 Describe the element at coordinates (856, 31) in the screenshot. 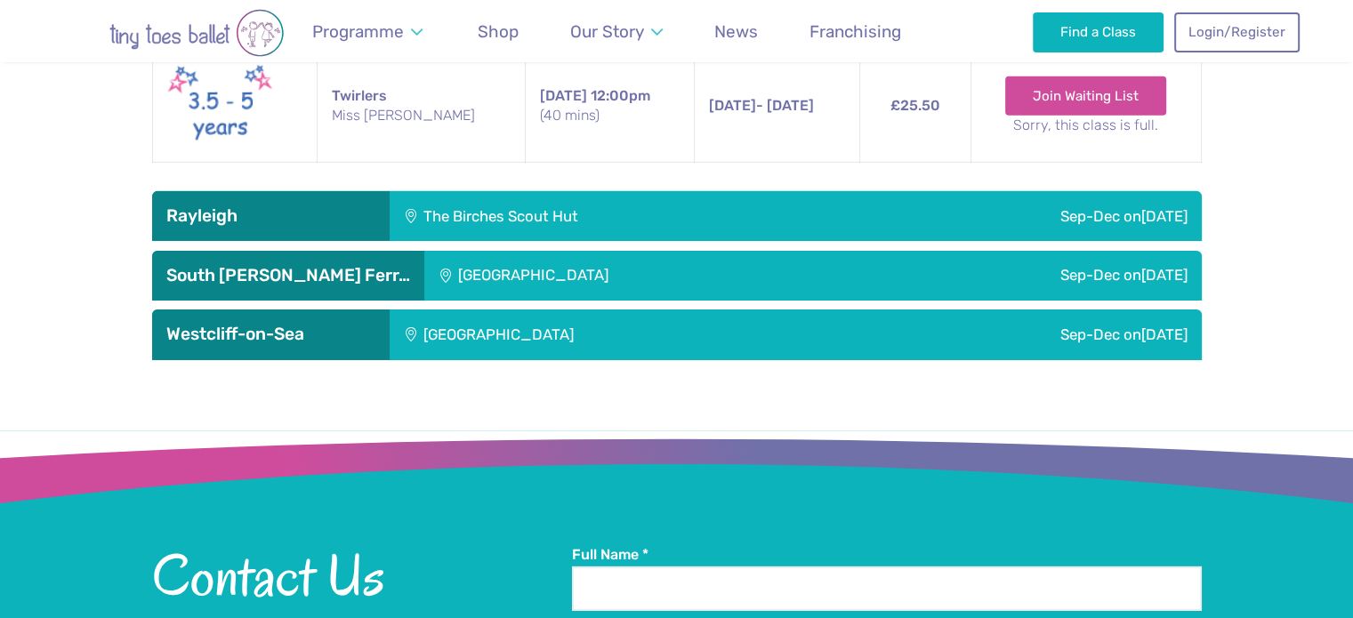

I see `a: Franchising` at that location.